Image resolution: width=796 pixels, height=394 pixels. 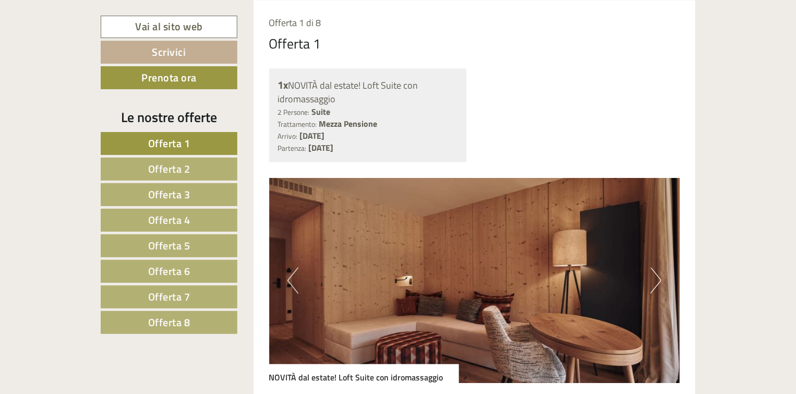 What do you see at coordinates (348, 124) in the screenshot?
I see `b: Mezza Pensione` at bounding box center [348, 124].